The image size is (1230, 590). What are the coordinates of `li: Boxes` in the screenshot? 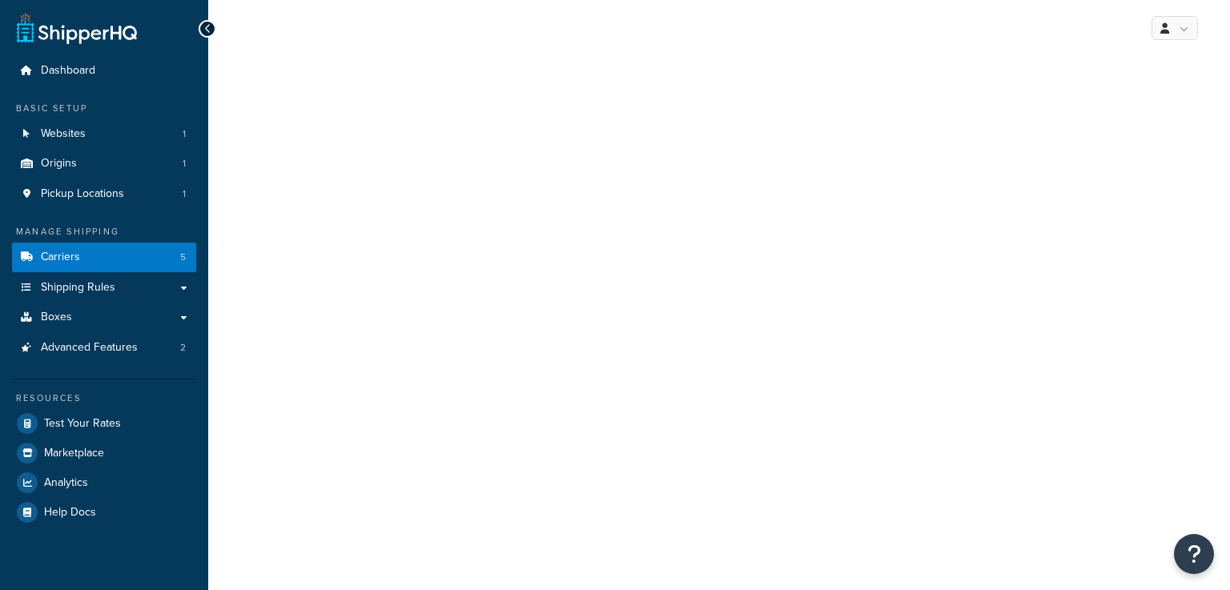 It's located at (104, 317).